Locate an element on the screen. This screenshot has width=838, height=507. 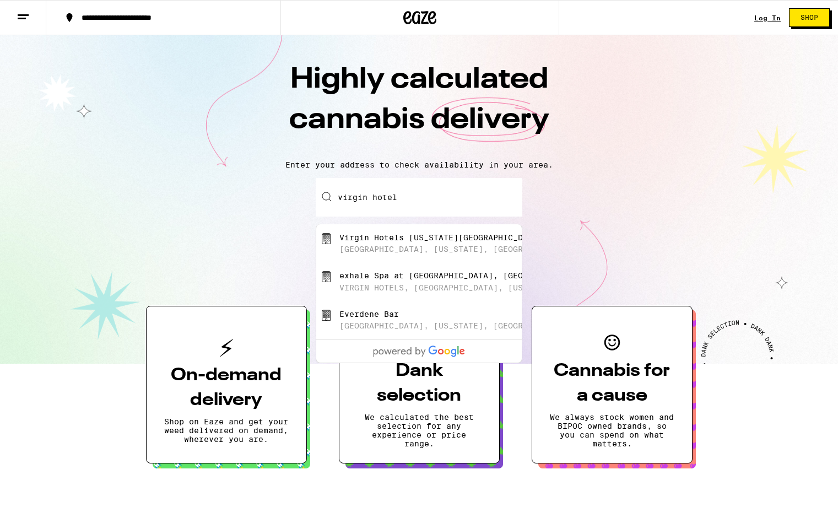
p: Shop on Eaze and get your weed delivered on demand, wherever you are. is located at coordinates (227, 430).